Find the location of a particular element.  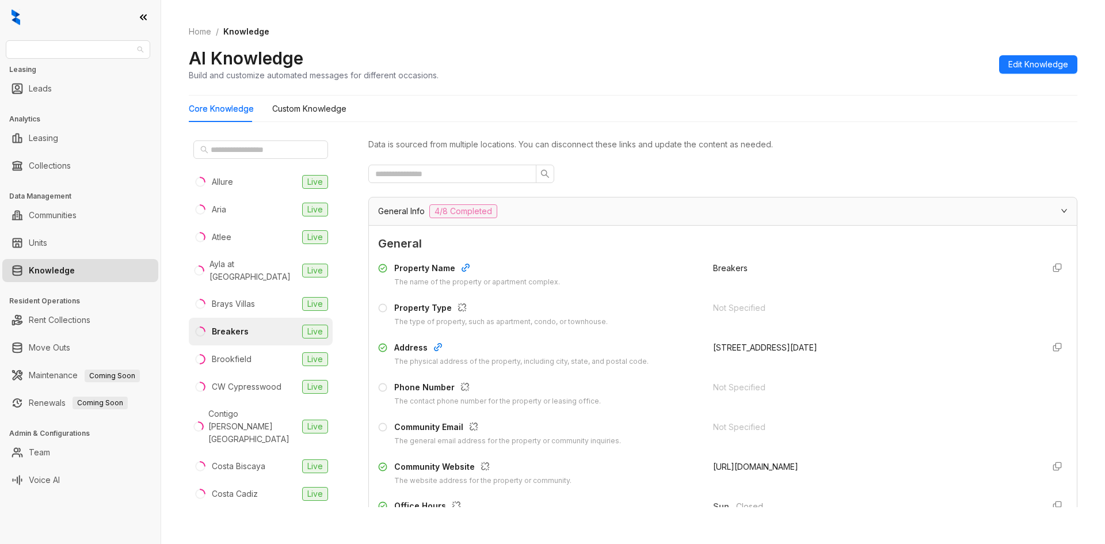

a: Voice AI is located at coordinates (44, 480).